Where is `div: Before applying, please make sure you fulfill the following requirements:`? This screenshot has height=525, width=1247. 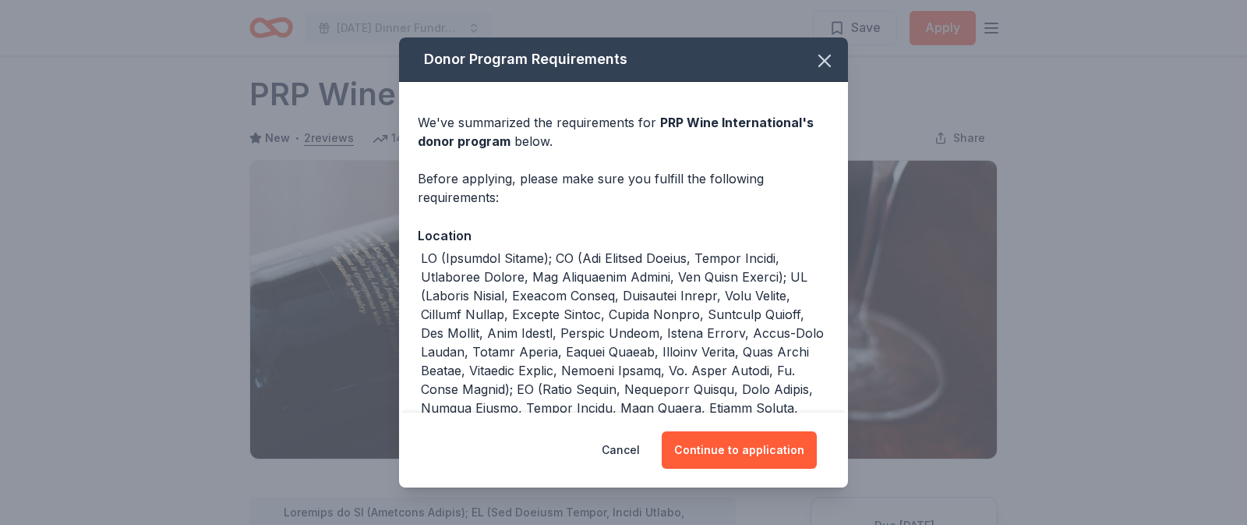 div: Before applying, please make sure you fulfill the following requirements: is located at coordinates (624, 188).